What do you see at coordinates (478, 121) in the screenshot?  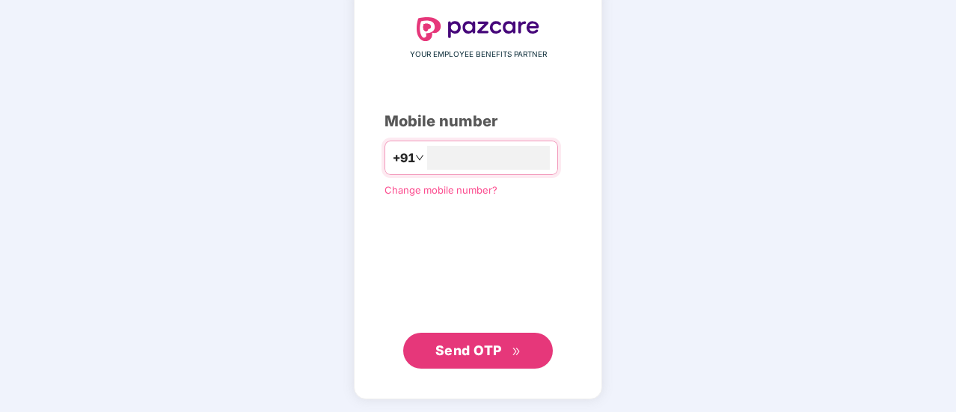 I see `div: Mobile number` at bounding box center [478, 121].